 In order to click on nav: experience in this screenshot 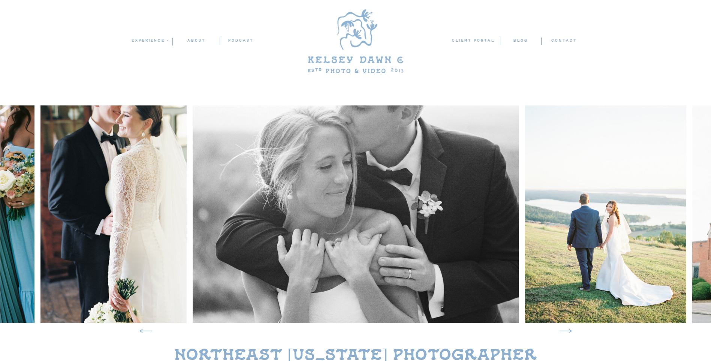, I will do `click(149, 40)`.